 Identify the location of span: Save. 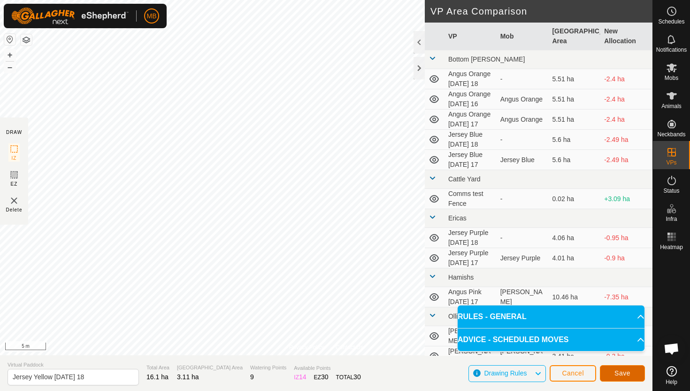
(623, 373).